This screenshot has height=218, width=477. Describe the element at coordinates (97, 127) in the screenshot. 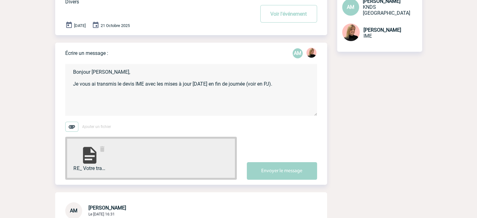

I see `span: Ajouter un fichier` at that location.